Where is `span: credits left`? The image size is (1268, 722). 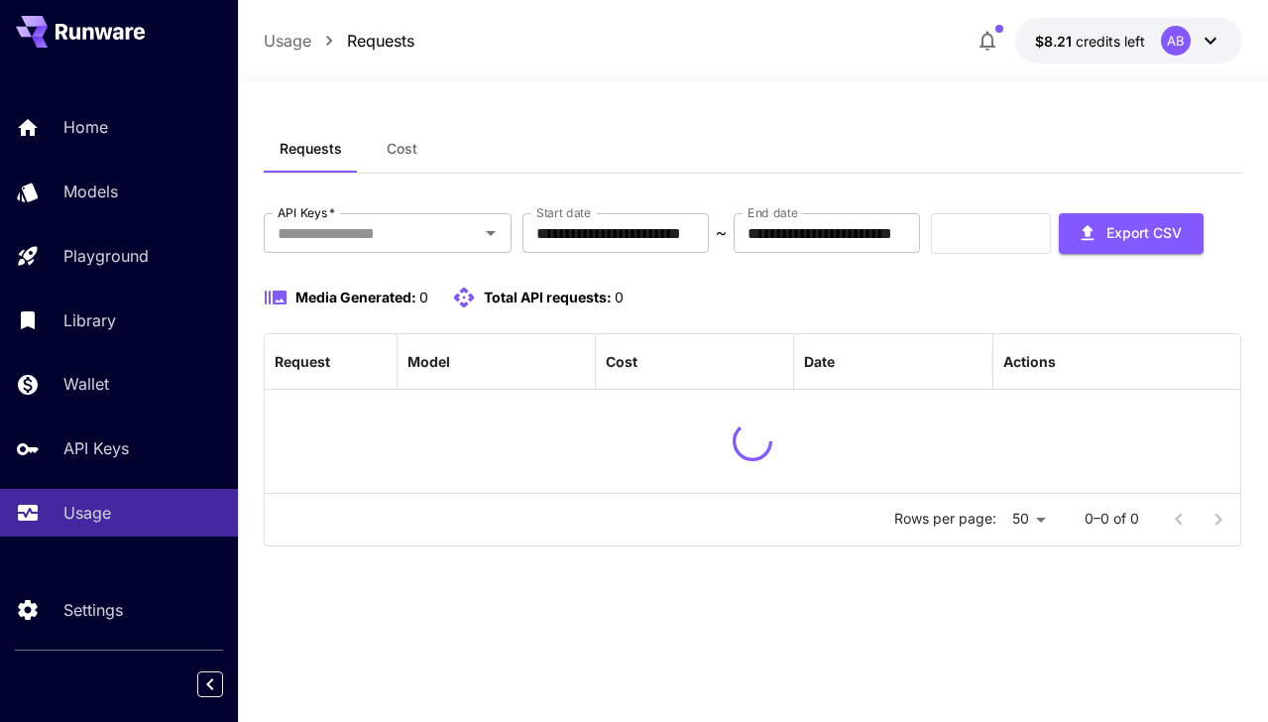
span: credits left is located at coordinates (1111, 41).